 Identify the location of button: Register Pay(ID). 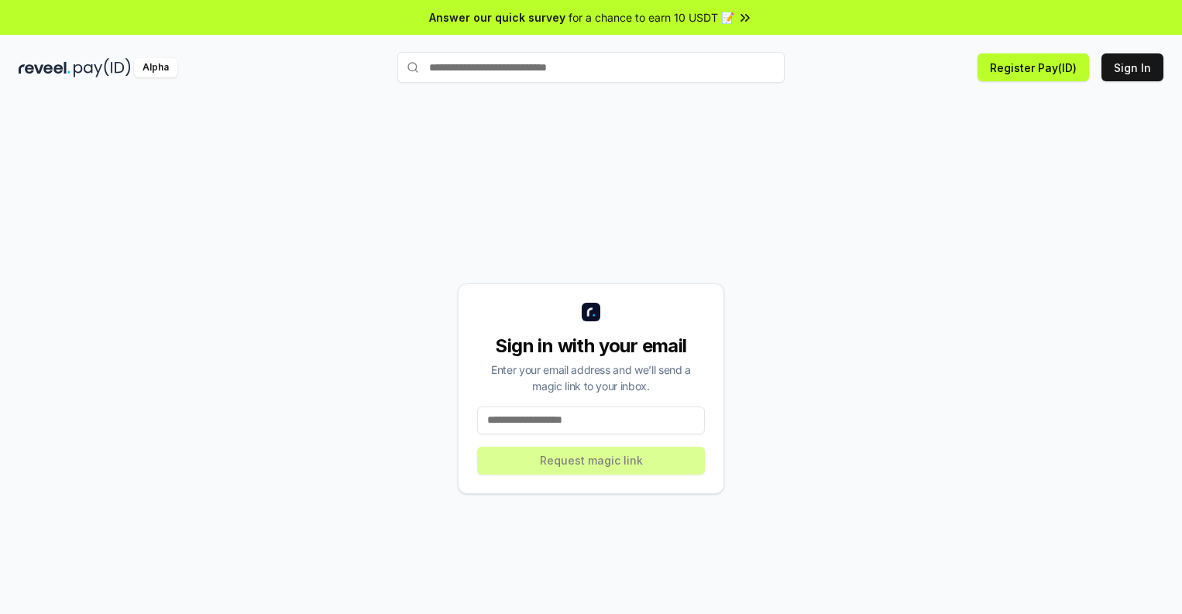
(1033, 67).